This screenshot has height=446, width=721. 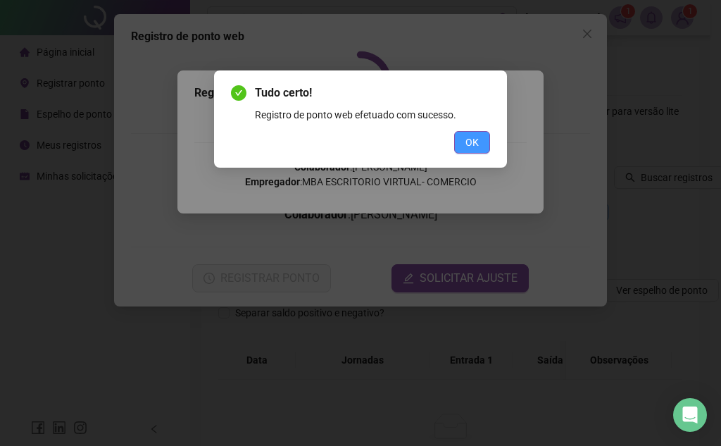 I want to click on div: Registro de ponto web efetuado com sucesso., so click(x=372, y=115).